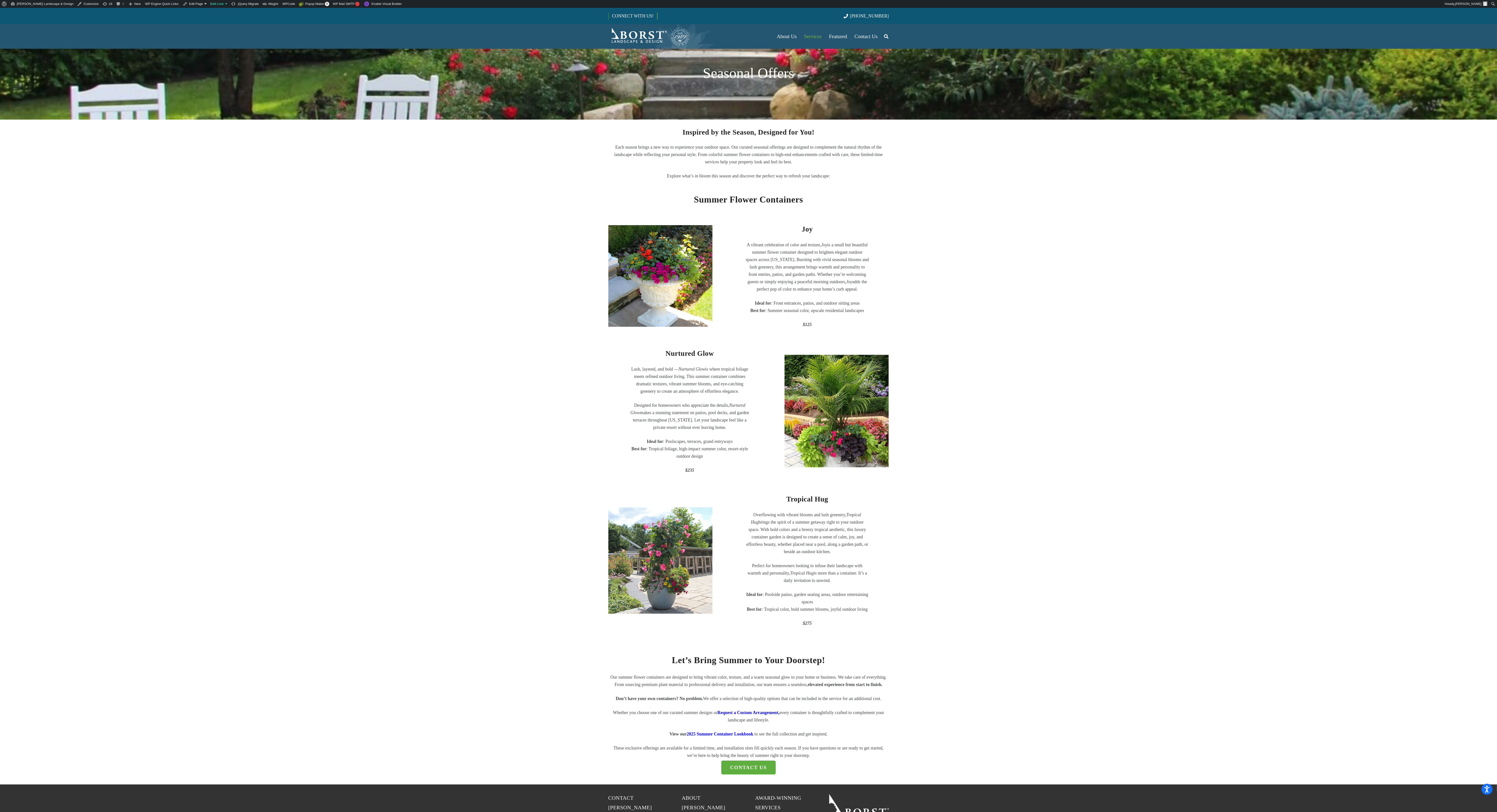 This screenshot has width=1497, height=812. I want to click on span: About Us, so click(787, 36).